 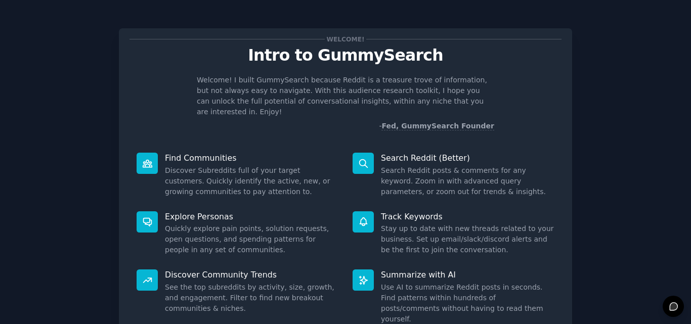 I want to click on p: Discover Community Trends, so click(x=251, y=275).